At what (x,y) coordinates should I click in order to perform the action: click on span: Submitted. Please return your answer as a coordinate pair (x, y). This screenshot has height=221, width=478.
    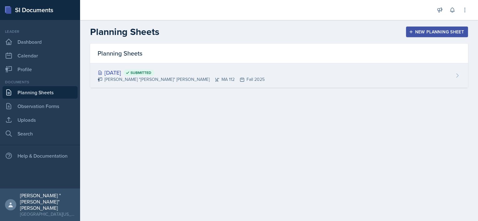
    Looking at the image, I should click on (141, 73).